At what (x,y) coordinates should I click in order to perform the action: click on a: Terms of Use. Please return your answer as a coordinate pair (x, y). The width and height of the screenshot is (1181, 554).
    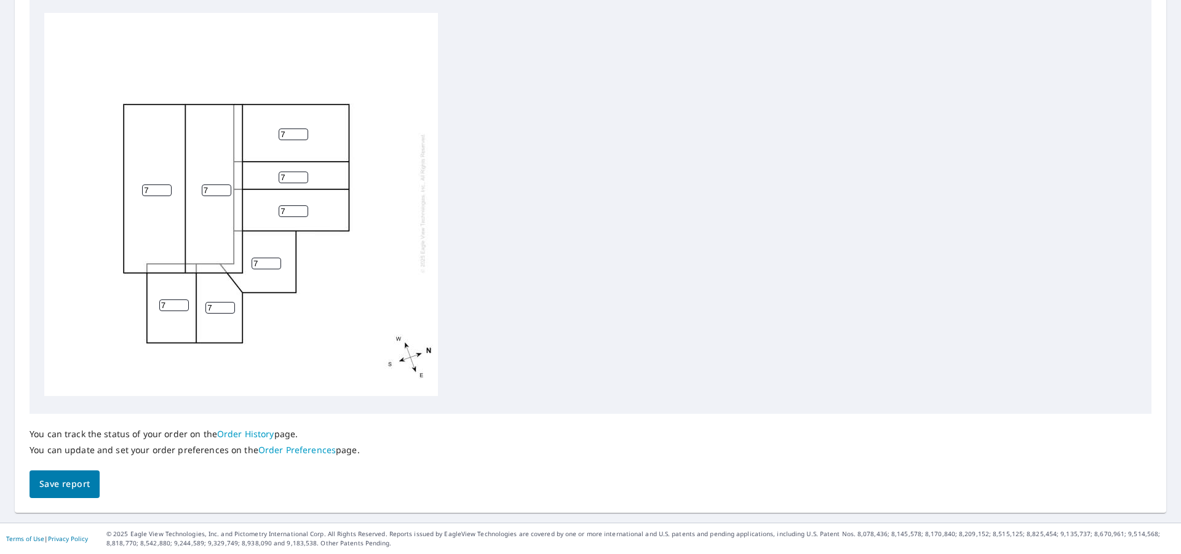
    Looking at the image, I should click on (25, 539).